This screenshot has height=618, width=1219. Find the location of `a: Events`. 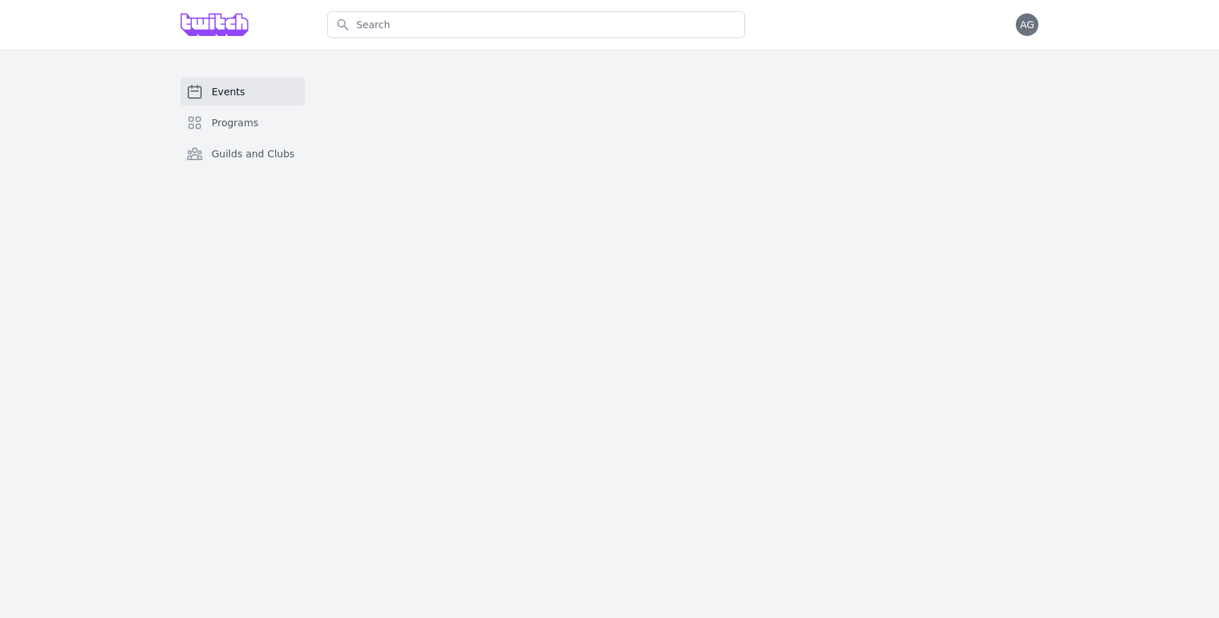

a: Events is located at coordinates (243, 92).